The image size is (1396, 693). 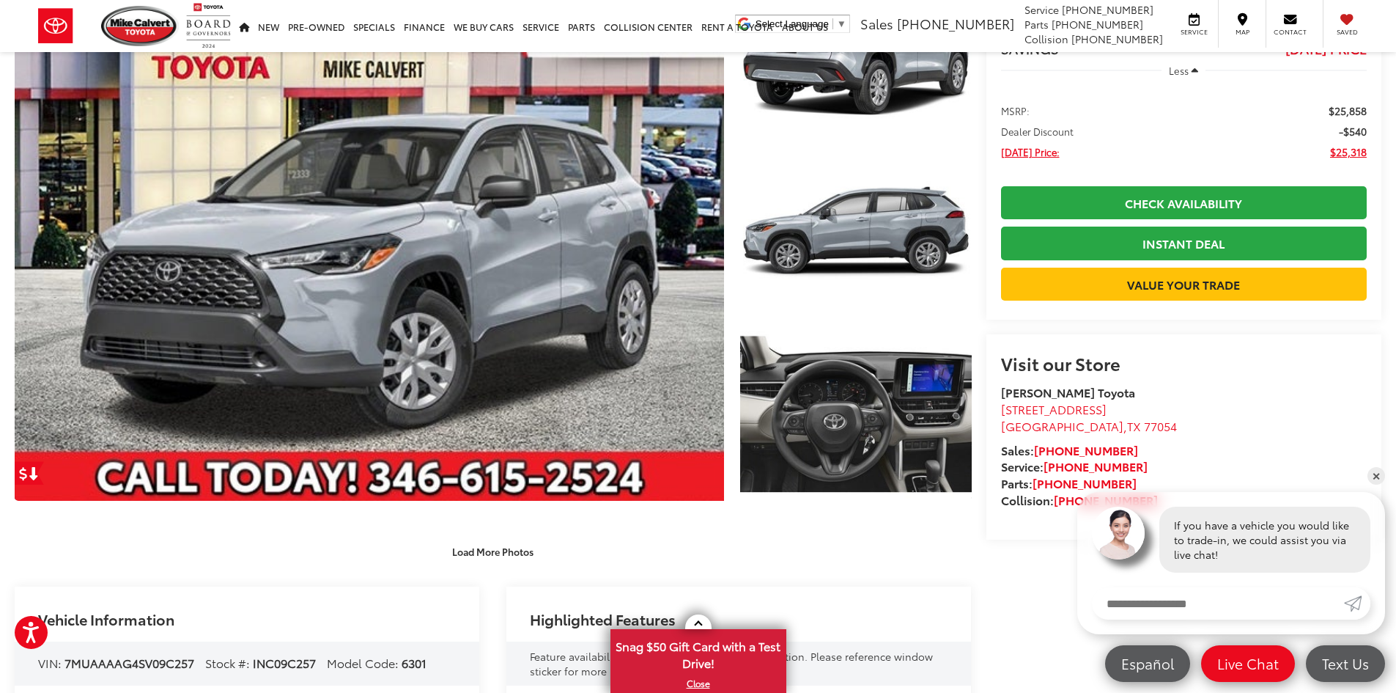 What do you see at coordinates (284, 662) in the screenshot?
I see `span: INC09C257` at bounding box center [284, 662].